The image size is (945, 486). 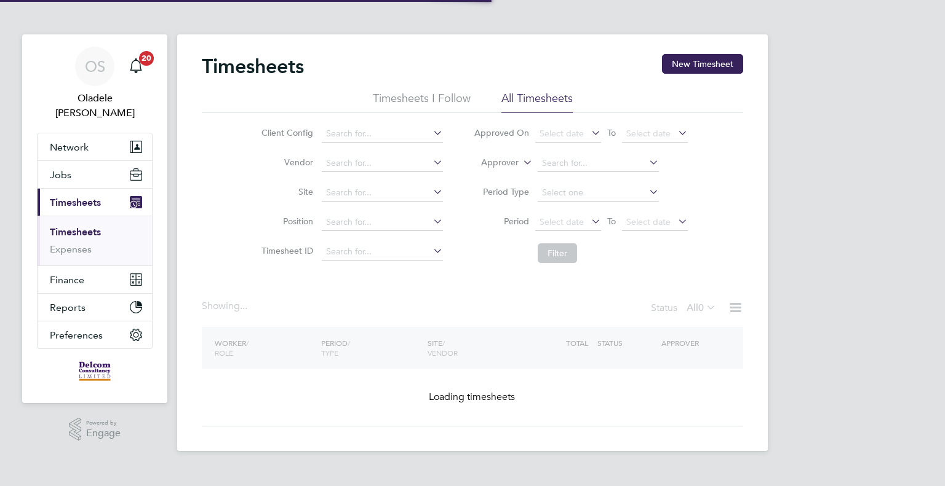 I want to click on a: 20, so click(x=136, y=66).